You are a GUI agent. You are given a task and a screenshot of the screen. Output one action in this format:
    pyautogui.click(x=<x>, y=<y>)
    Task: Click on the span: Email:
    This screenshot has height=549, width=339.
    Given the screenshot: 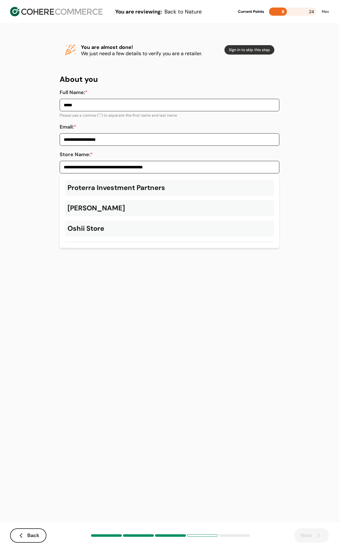 What is the action you would take?
    pyautogui.click(x=66, y=127)
    